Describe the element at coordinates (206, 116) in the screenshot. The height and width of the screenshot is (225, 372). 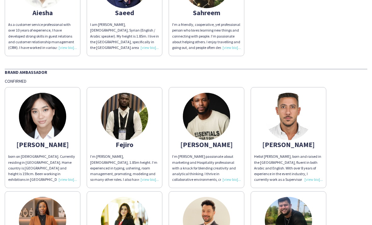
I see `img: thumb-6788cb2749db4.jpg` at that location.